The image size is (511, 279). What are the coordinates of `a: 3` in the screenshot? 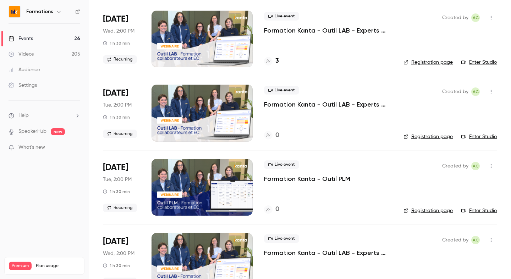 It's located at (271, 61).